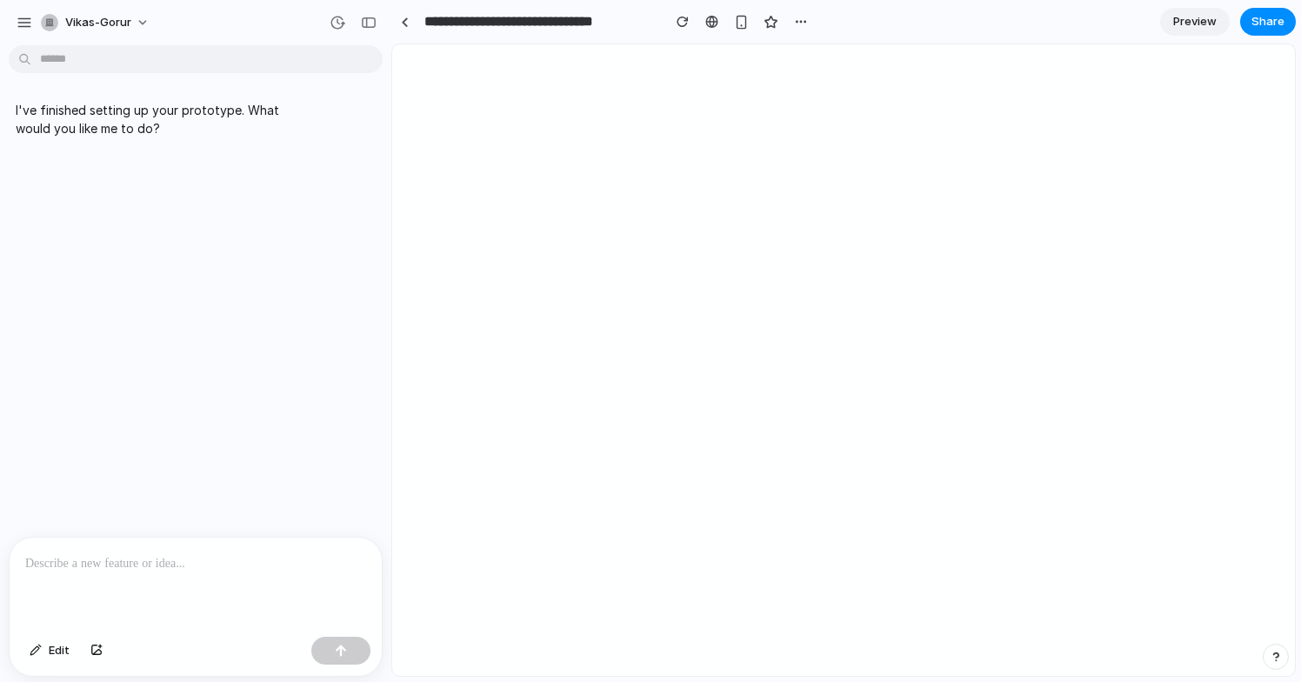 Image resolution: width=1301 pixels, height=682 pixels. I want to click on a: Preview, so click(1195, 22).